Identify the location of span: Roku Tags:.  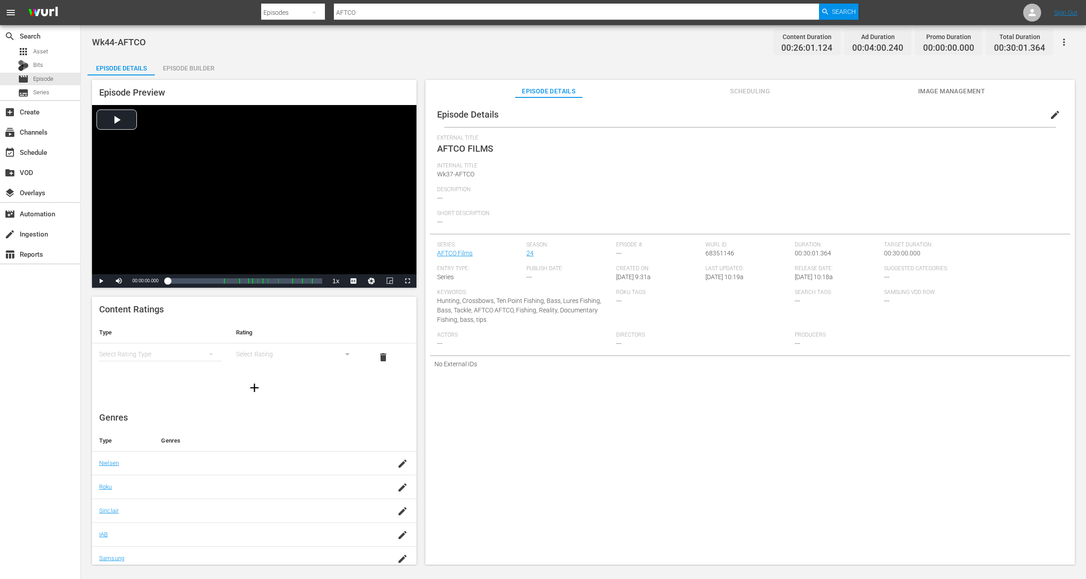
(703, 293).